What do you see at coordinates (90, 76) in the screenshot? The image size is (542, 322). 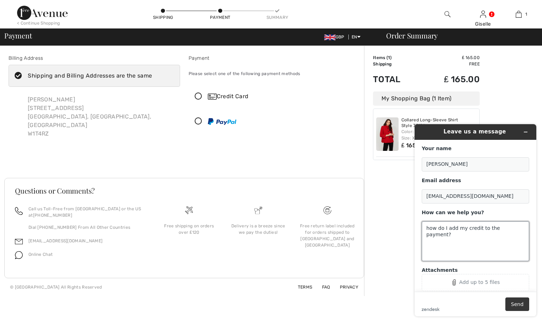 I see `div: Shipping and Billing Addresses are the same` at bounding box center [90, 76].